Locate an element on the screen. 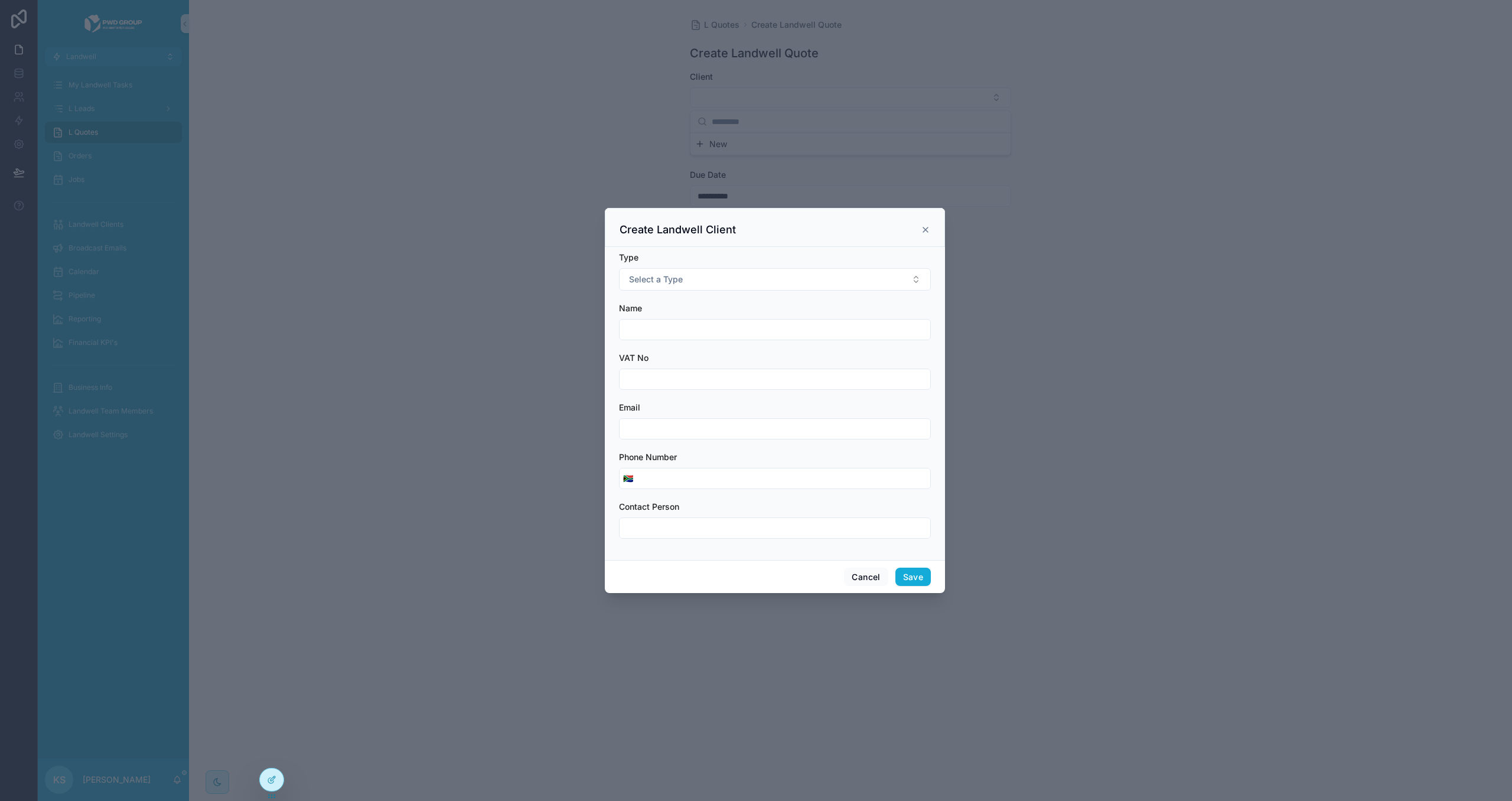 This screenshot has height=801, width=1512. span: Phone Number is located at coordinates (648, 457).